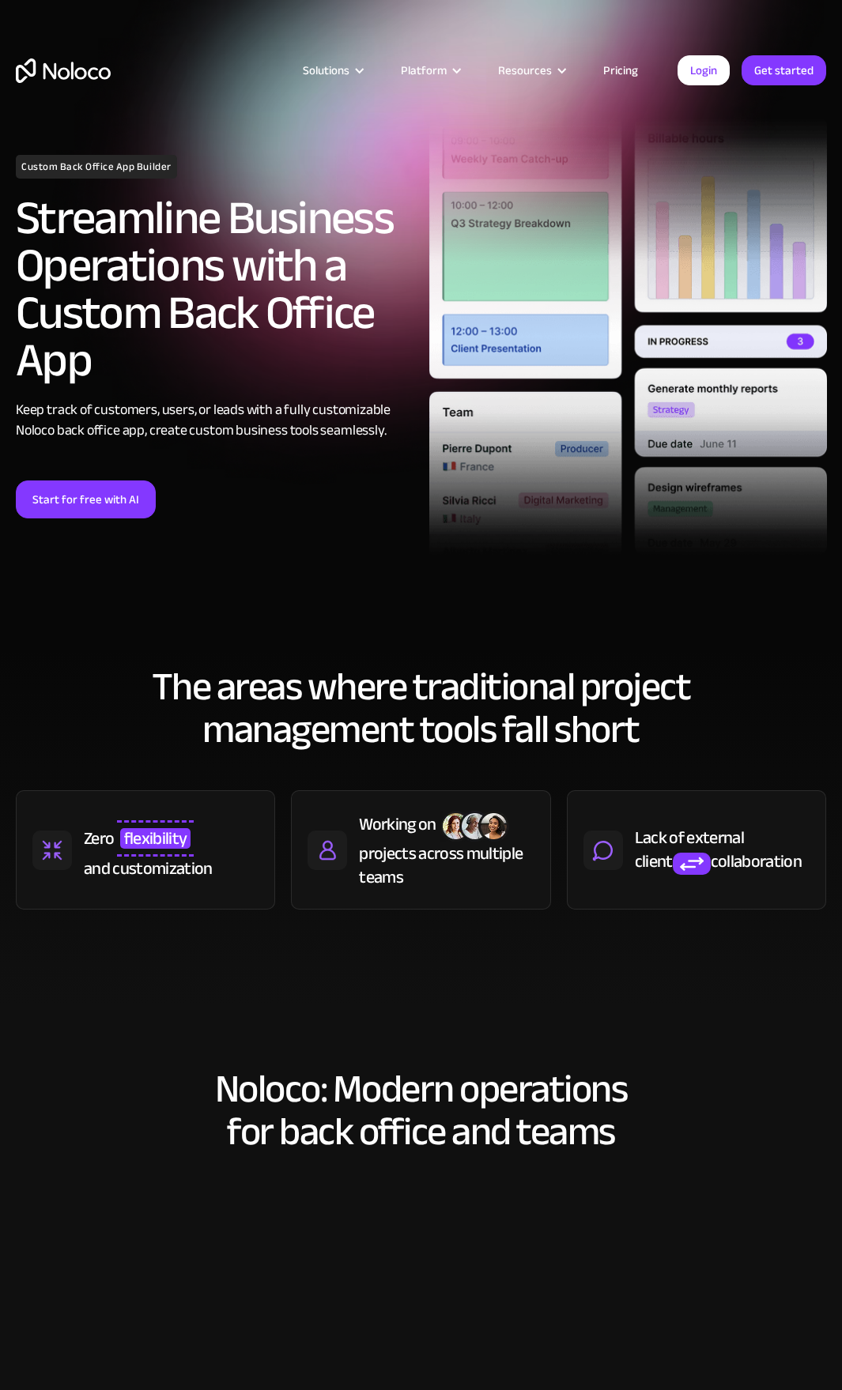  I want to click on a: home, so click(63, 70).